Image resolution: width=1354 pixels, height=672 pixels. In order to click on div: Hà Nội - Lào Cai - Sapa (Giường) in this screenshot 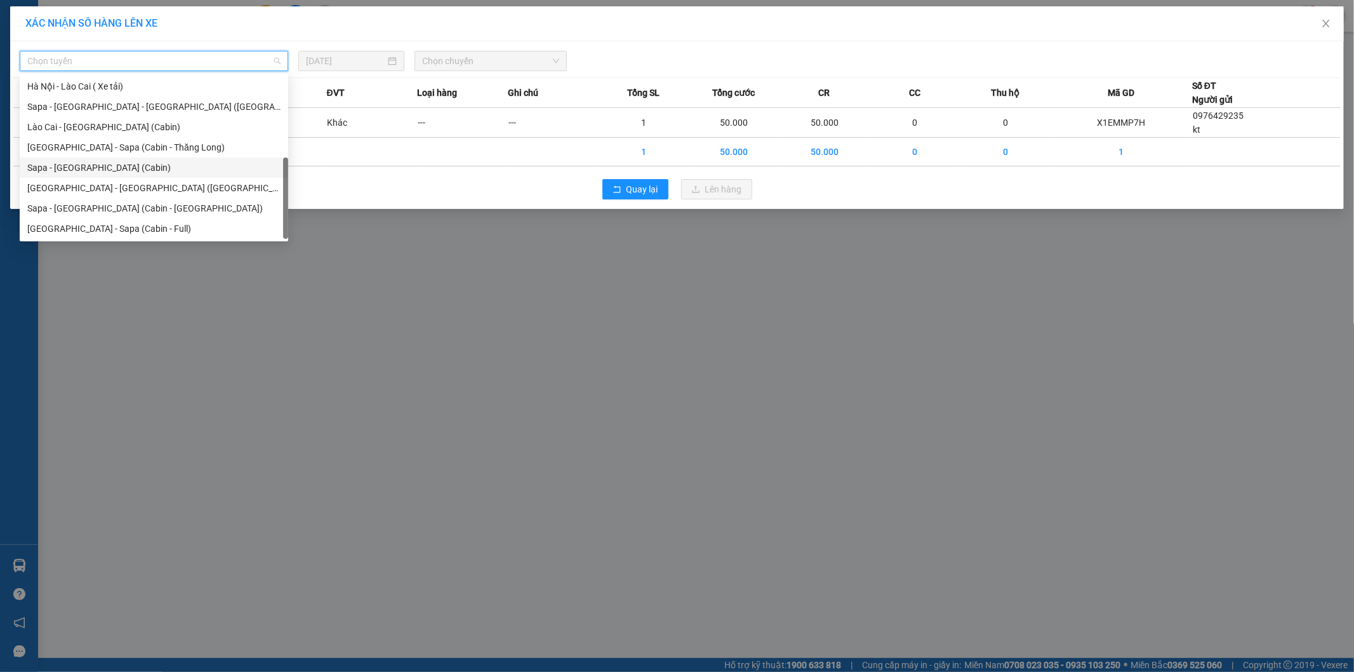, I will do `click(154, 188)`.